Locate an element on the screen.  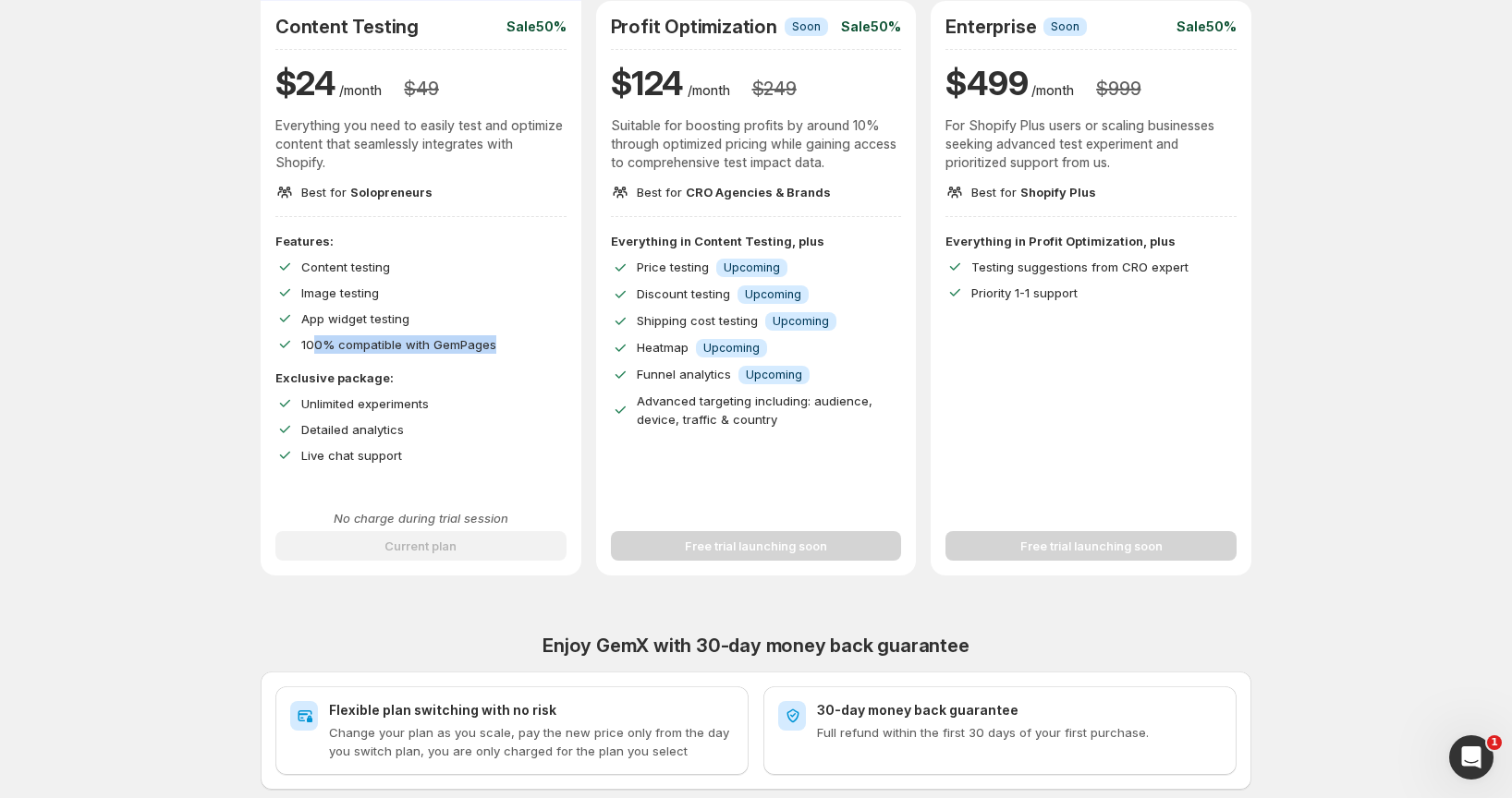
h3: $ 249 is located at coordinates (775, 89).